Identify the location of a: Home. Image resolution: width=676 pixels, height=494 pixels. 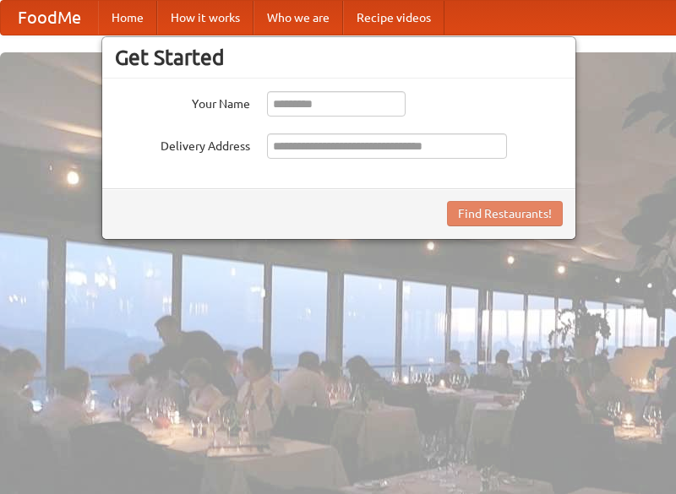
(128, 18).